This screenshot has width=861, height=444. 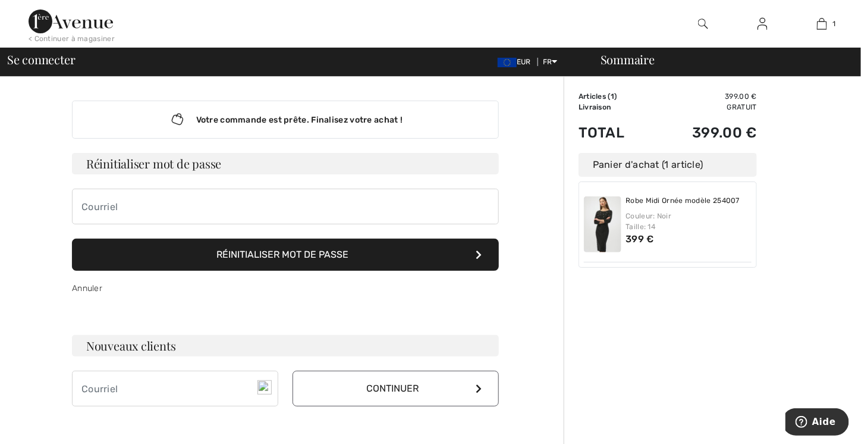 What do you see at coordinates (39, 14) in the screenshot?
I see `span: Aide` at bounding box center [39, 14].